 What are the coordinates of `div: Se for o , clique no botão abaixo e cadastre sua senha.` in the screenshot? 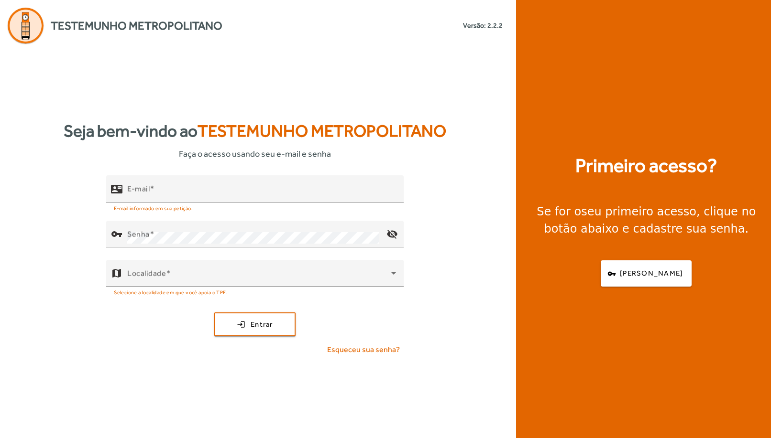 It's located at (646, 220).